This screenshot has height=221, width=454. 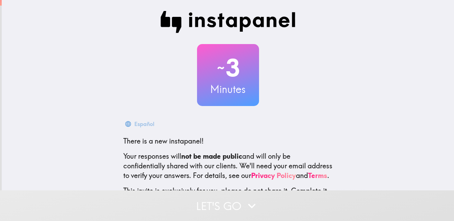 What do you see at coordinates (273, 175) in the screenshot?
I see `a: Privacy Policy` at bounding box center [273, 175].